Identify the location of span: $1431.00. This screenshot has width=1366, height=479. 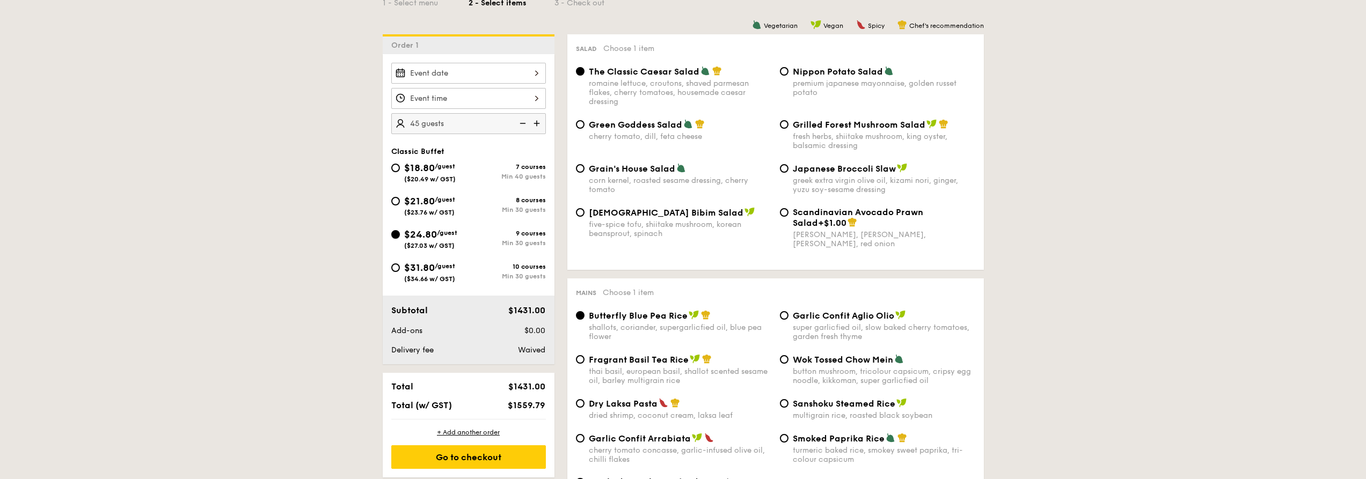
(527, 310).